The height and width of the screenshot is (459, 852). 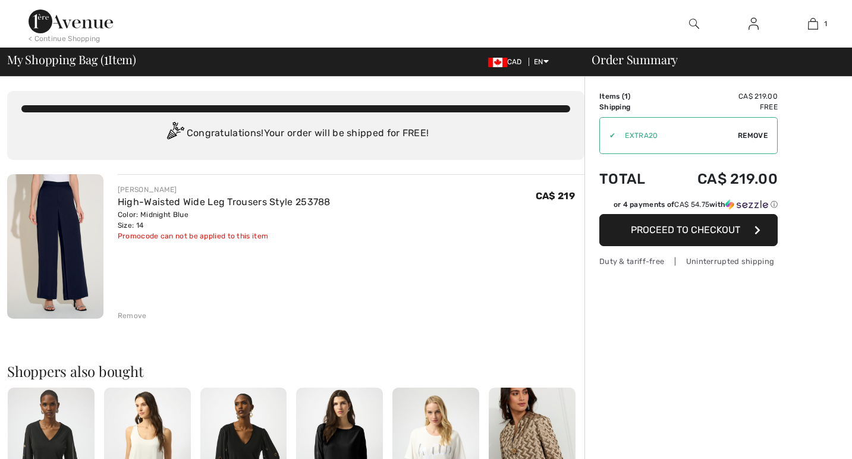 I want to click on span: Proceed to Checkout, so click(x=686, y=230).